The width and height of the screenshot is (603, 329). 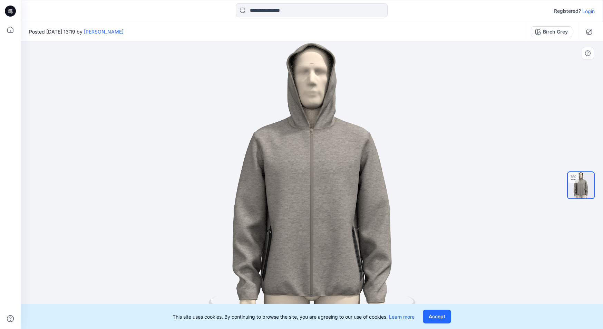 I want to click on div: Birch Grey, so click(x=555, y=32).